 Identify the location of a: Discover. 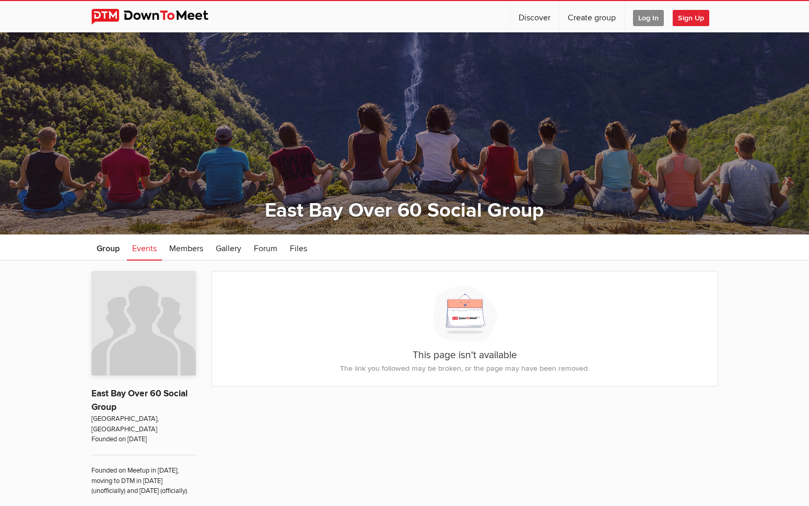
(534, 17).